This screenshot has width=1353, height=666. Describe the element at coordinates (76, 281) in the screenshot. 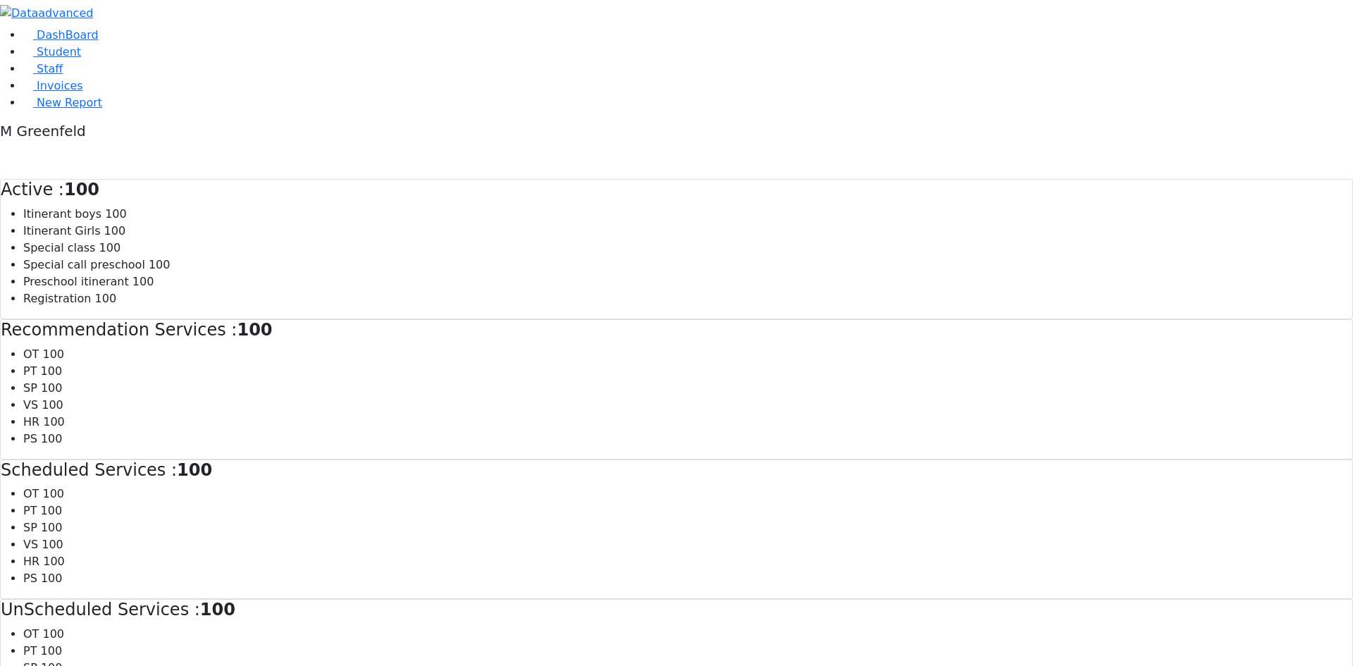

I see `span: Preschool itinerant` at that location.